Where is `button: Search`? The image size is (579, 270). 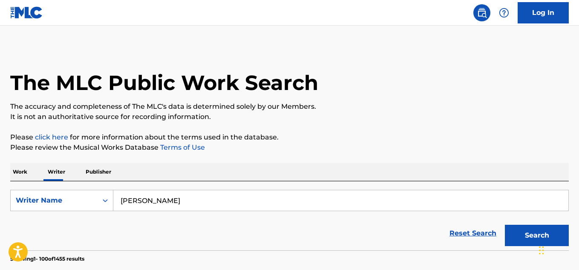
button: Search is located at coordinates (537, 235).